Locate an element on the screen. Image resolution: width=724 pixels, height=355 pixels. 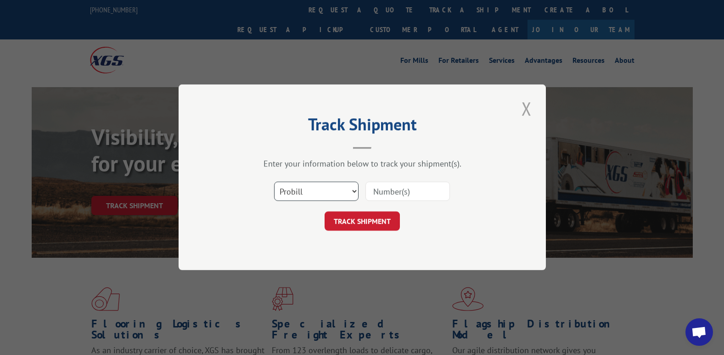
input: Number(s) is located at coordinates (408, 192).